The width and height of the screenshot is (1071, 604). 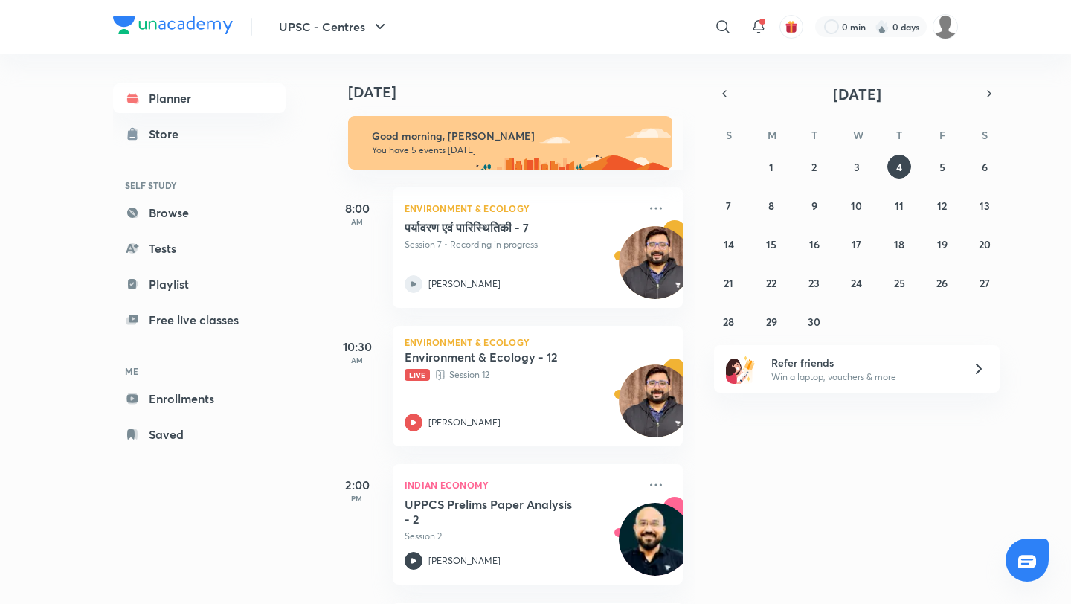 What do you see at coordinates (899, 244) in the screenshot?
I see `button: September 18, 2025` at bounding box center [899, 244].